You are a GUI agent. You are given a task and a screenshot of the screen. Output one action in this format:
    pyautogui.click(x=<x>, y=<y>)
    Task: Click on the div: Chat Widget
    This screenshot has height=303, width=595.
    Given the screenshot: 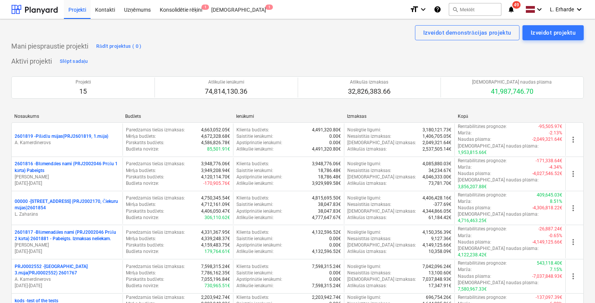 What is the action you would take?
    pyautogui.click(x=576, y=285)
    